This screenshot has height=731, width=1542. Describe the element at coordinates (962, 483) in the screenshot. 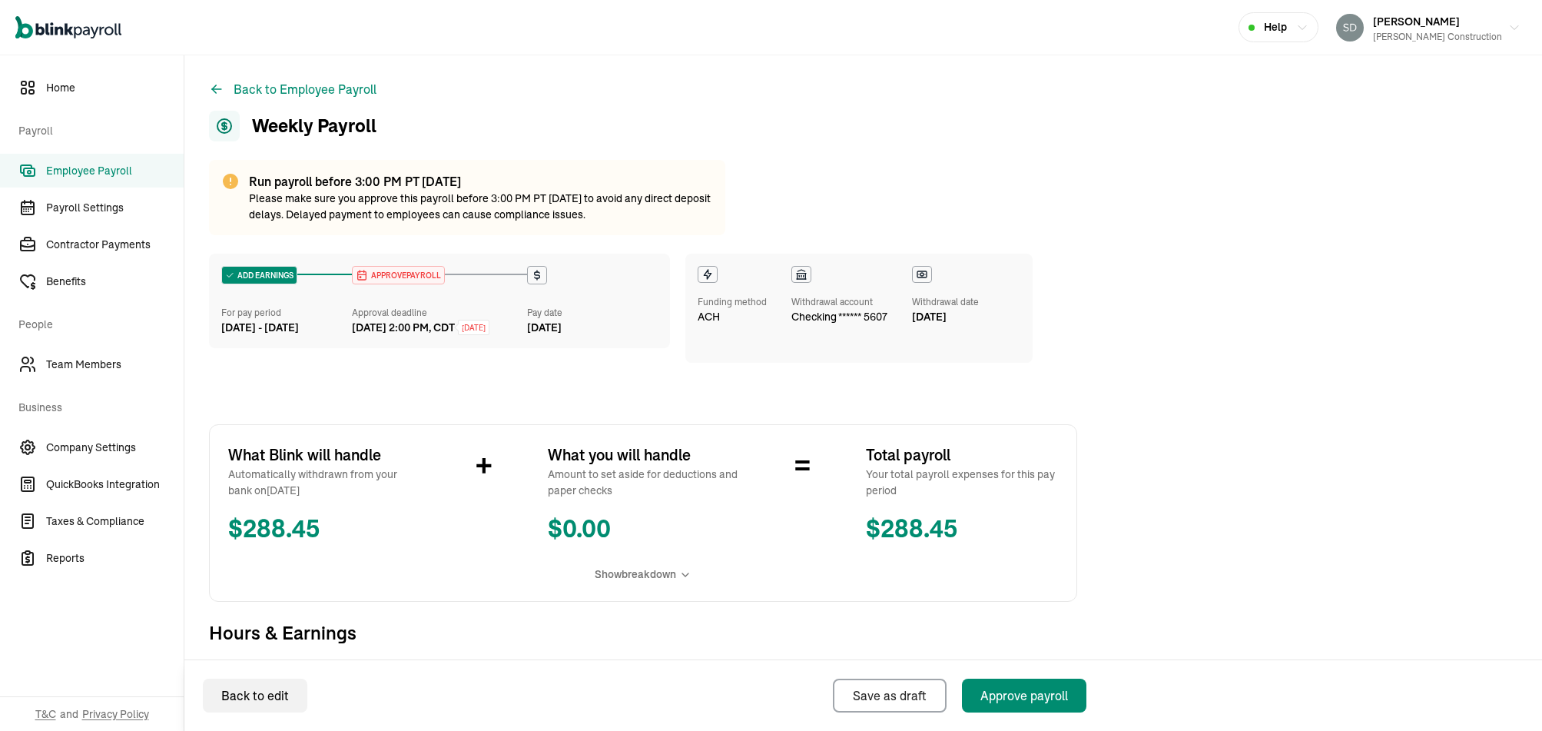

I see `span: Your total payroll expenses for this pay period` at that location.